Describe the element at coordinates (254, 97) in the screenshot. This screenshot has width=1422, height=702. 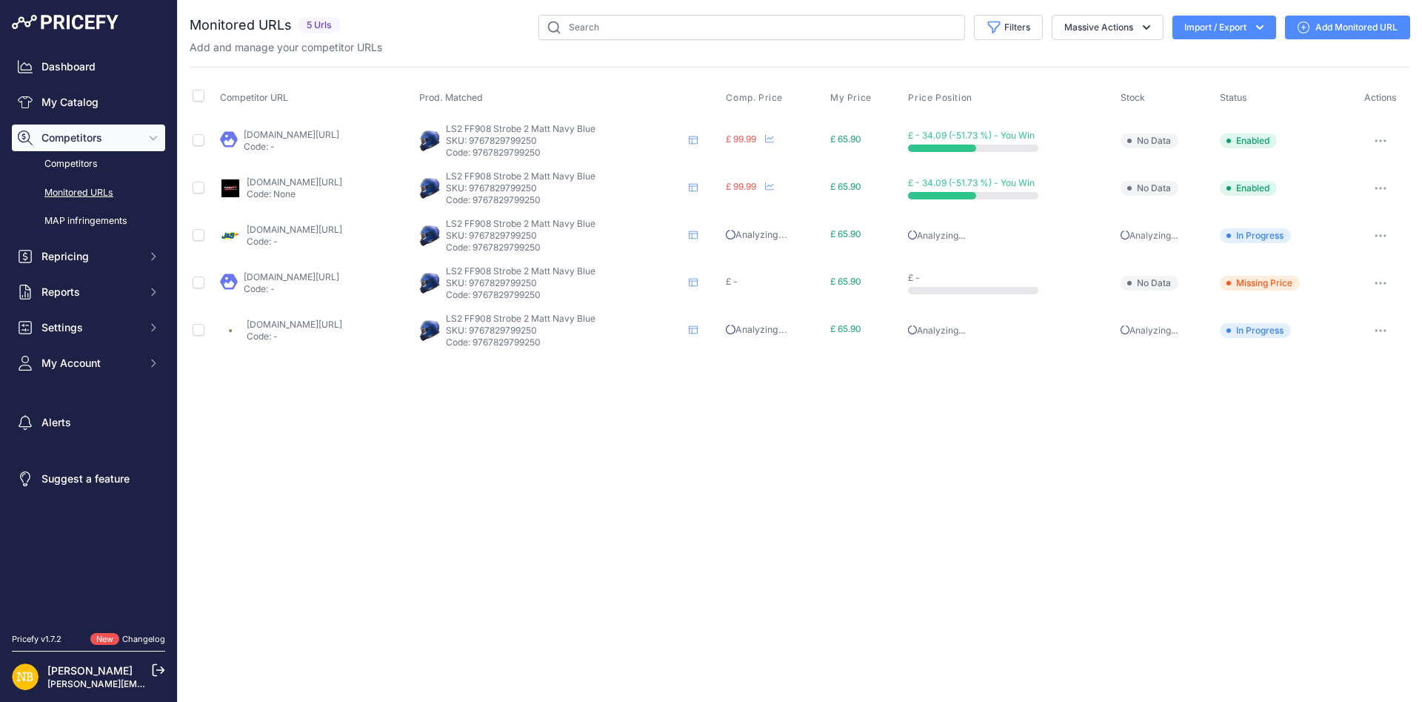
I see `span: Competitor URL` at that location.